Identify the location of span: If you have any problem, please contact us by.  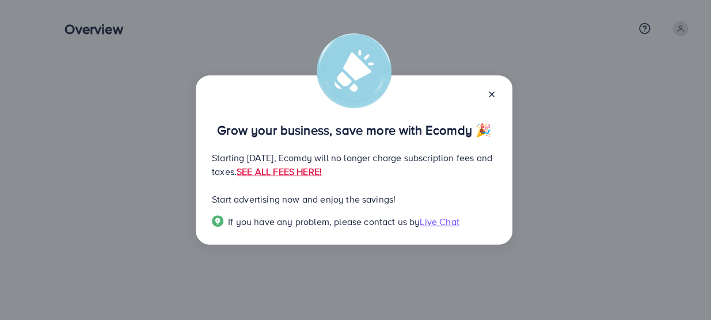
(324, 222).